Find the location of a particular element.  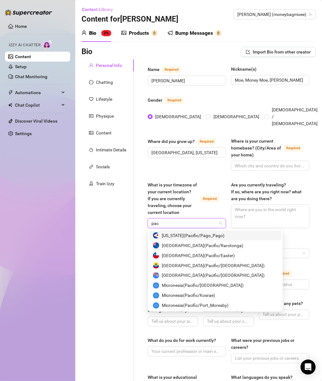

div: Open Intercom Messenger is located at coordinates (308, 368).